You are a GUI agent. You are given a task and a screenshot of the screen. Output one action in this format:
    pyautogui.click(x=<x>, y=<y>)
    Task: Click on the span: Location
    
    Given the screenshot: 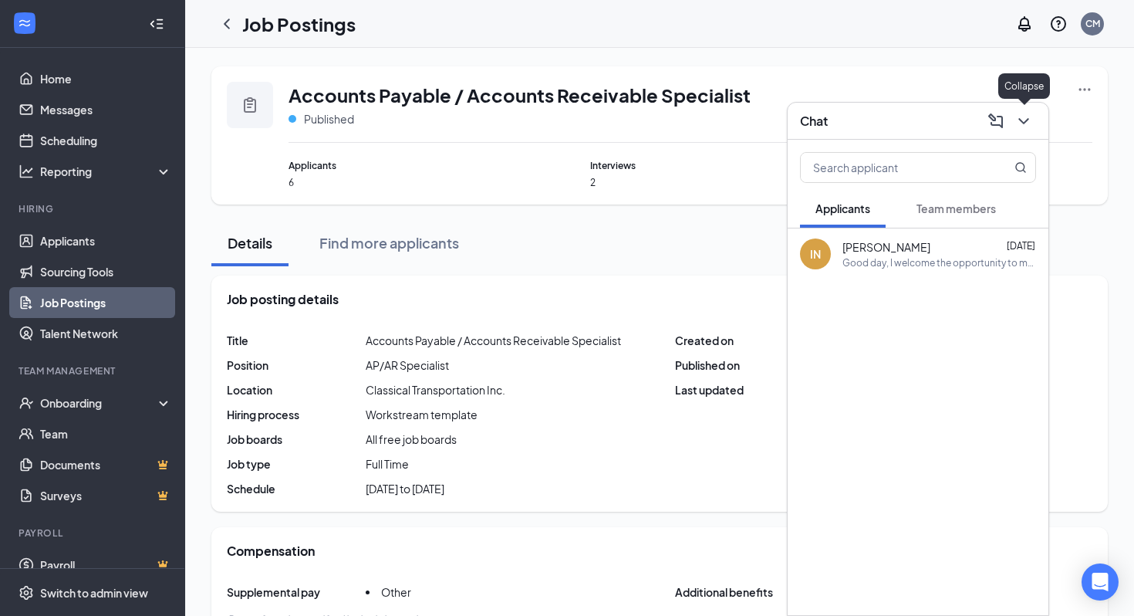 What is the action you would take?
    pyautogui.click(x=296, y=390)
    